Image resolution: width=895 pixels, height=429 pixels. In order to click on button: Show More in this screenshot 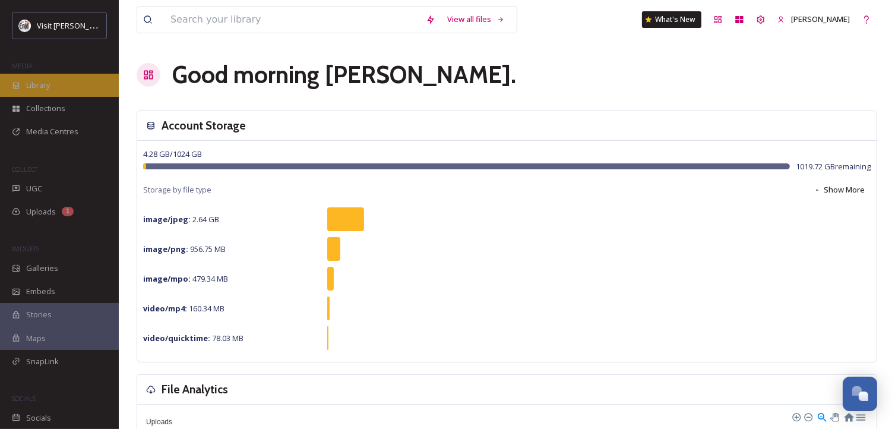, I will do `click(839, 189)`.